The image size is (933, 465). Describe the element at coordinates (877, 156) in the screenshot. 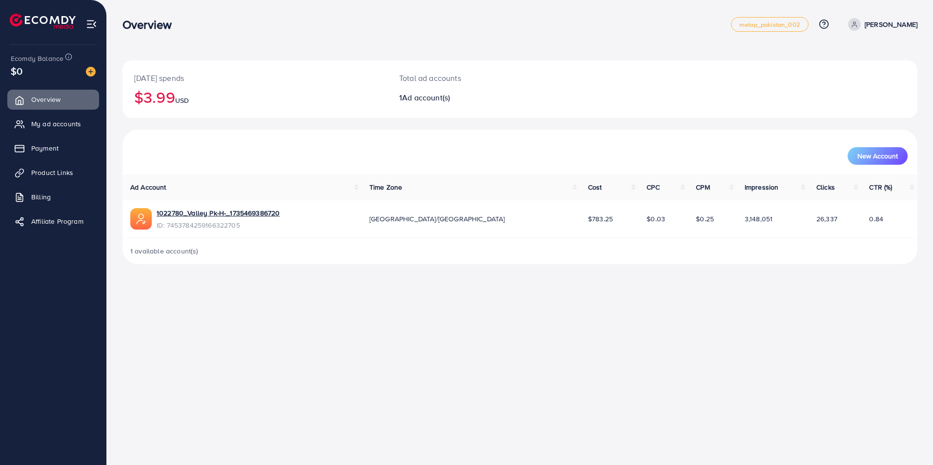

I see `span: New Account` at that location.